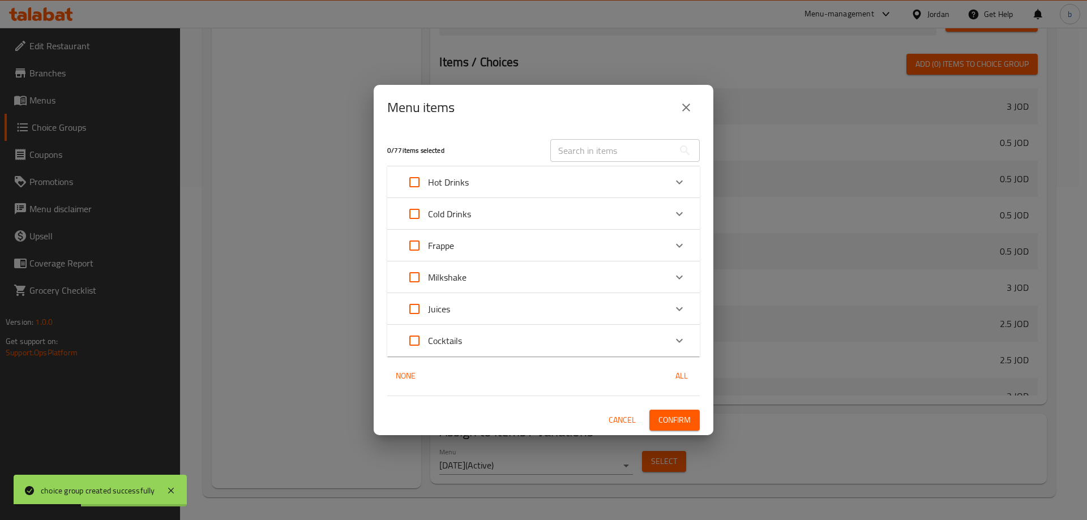  What do you see at coordinates (450, 214) in the screenshot?
I see `p: Cold Drinks` at bounding box center [450, 214].